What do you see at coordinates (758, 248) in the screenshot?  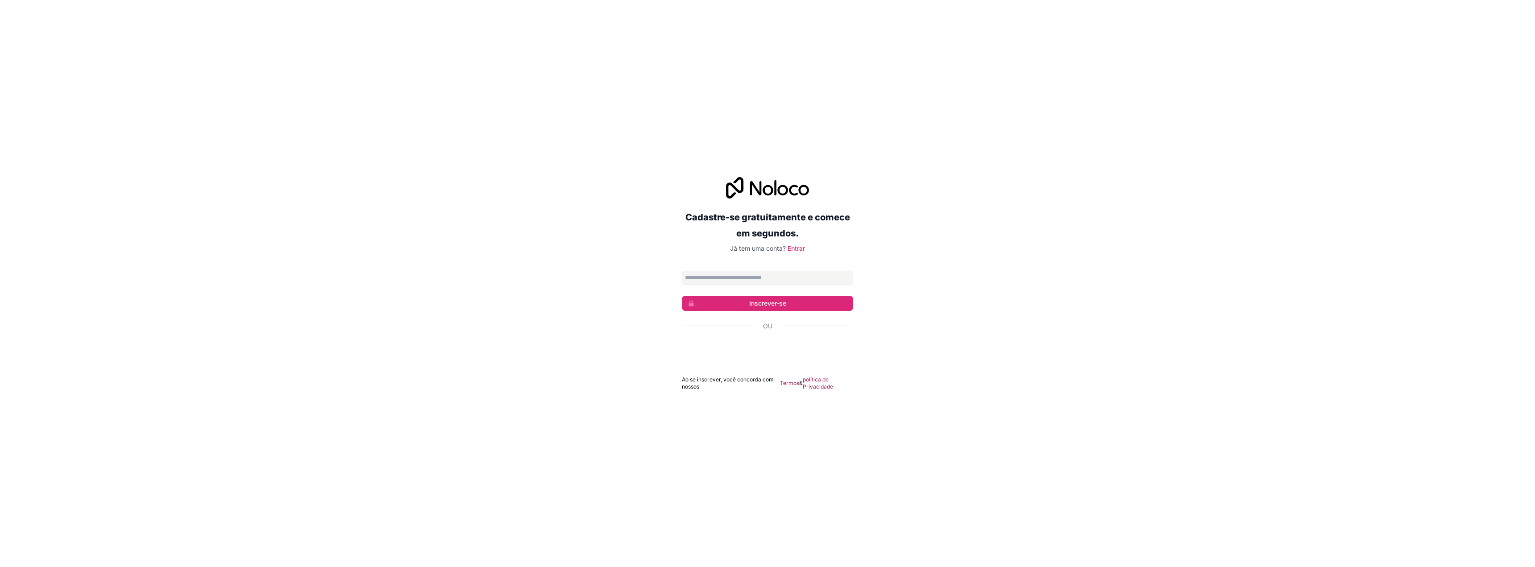 I see `font: Já tem uma conta?` at bounding box center [758, 248].